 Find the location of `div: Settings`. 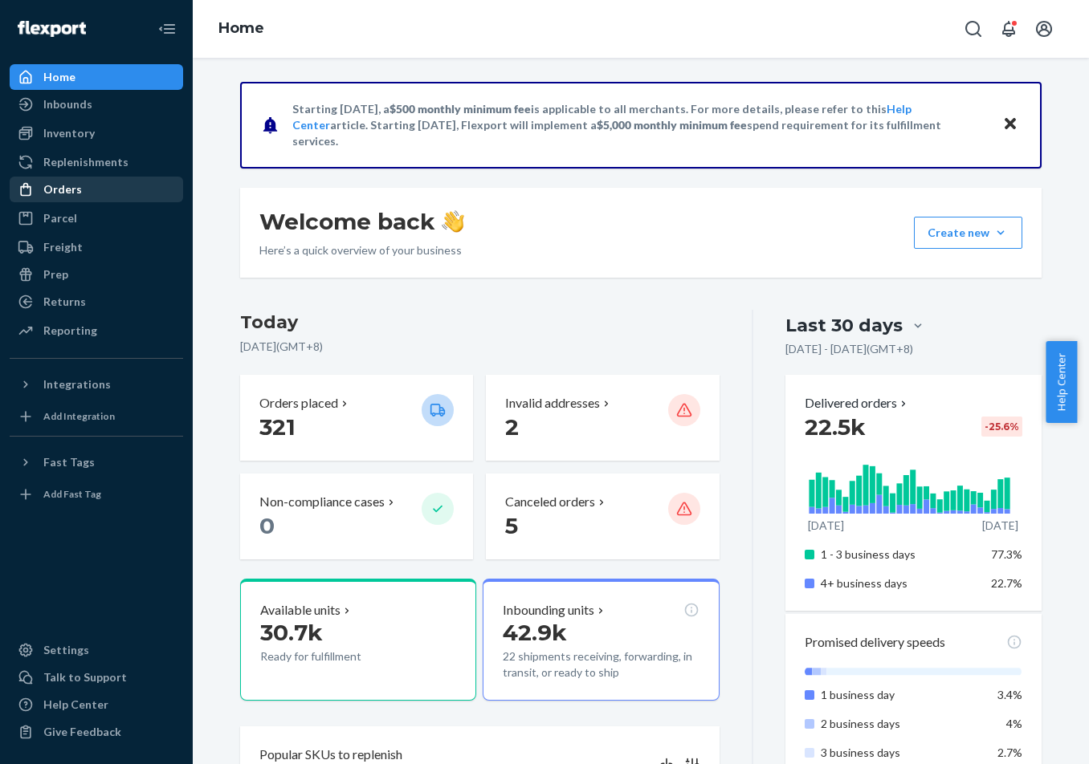

div: Settings is located at coordinates (66, 650).